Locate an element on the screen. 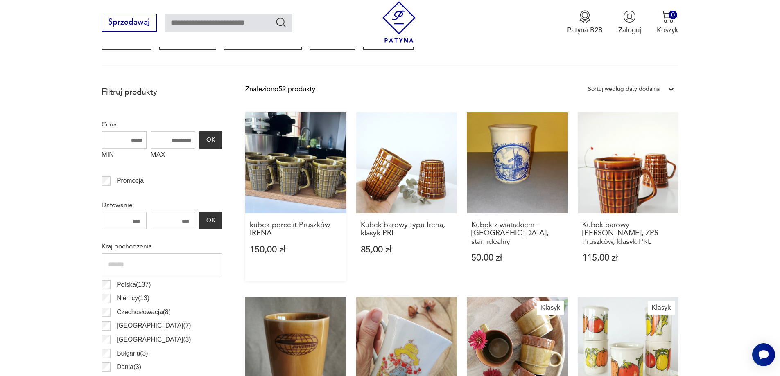 This screenshot has width=780, height=376. button: Patyna B2B is located at coordinates (585, 23).